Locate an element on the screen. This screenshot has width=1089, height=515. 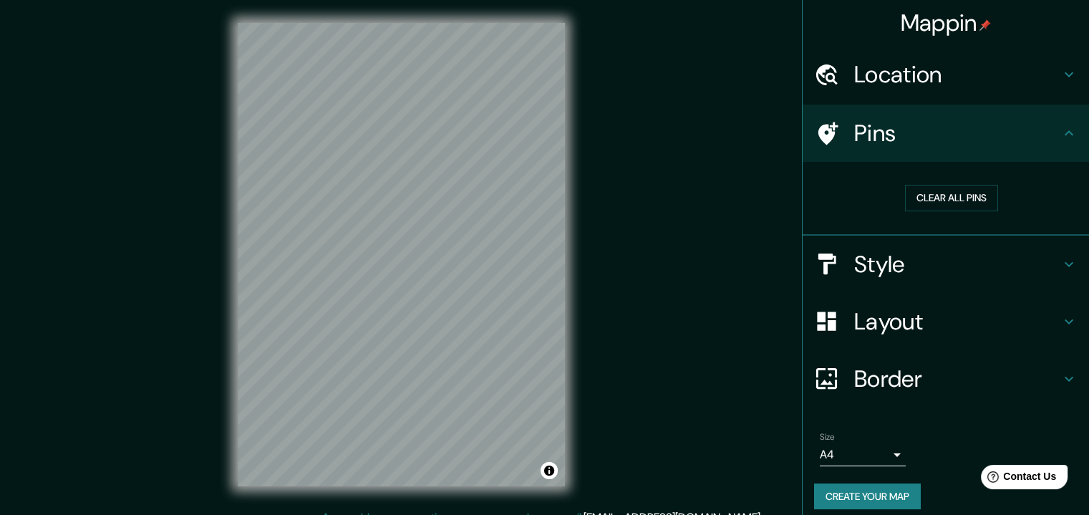
h4: Border is located at coordinates (957, 379).